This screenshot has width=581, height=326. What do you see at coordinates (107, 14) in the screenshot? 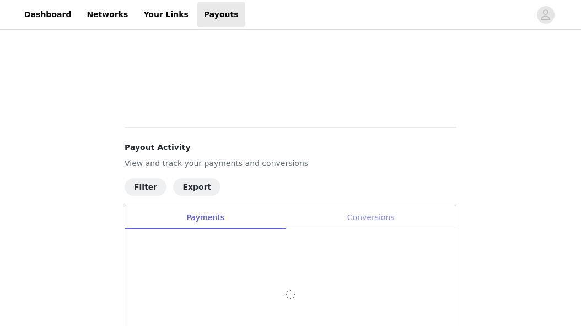
I see `a: Networks` at bounding box center [107, 14].